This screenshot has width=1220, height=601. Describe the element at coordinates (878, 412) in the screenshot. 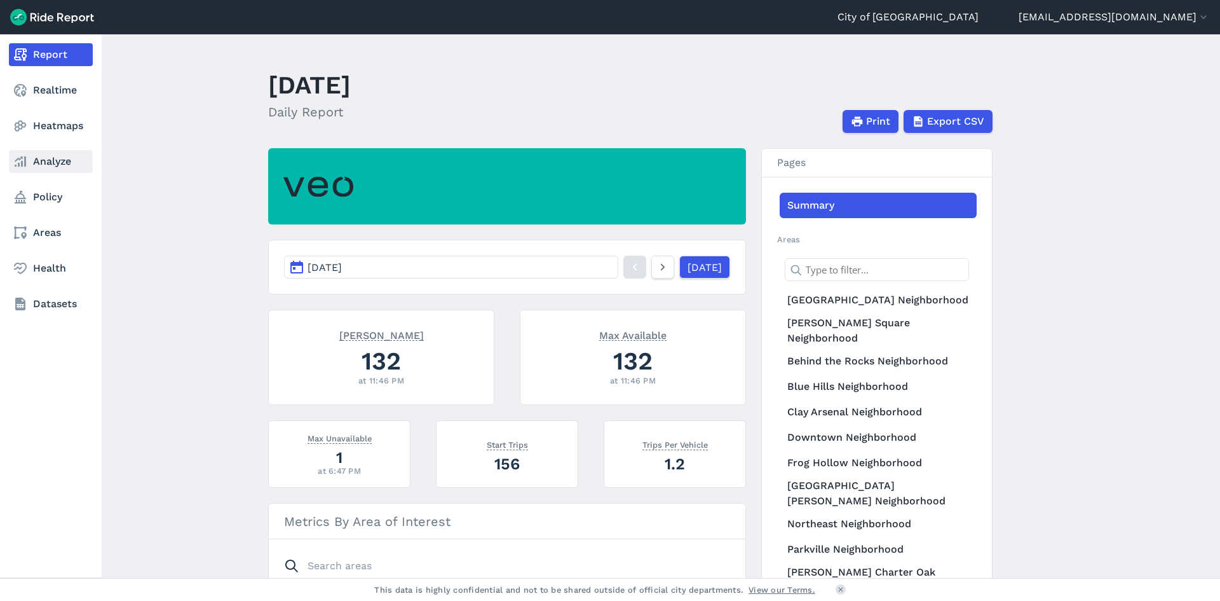

I see `a: Clay Arsenal Neighborhood` at that location.